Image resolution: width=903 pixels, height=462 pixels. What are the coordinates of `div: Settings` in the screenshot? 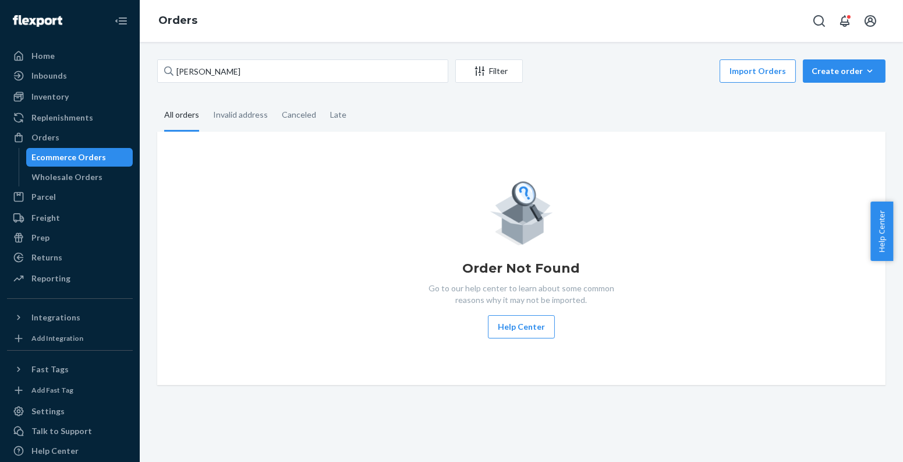 It's located at (48, 411).